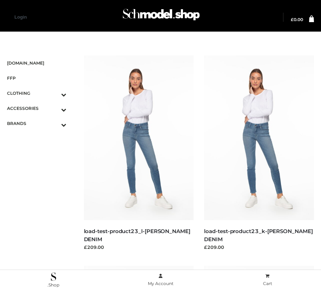 The image size is (321, 291). Describe the element at coordinates (267, 280) in the screenshot. I see `a: Cart` at that location.